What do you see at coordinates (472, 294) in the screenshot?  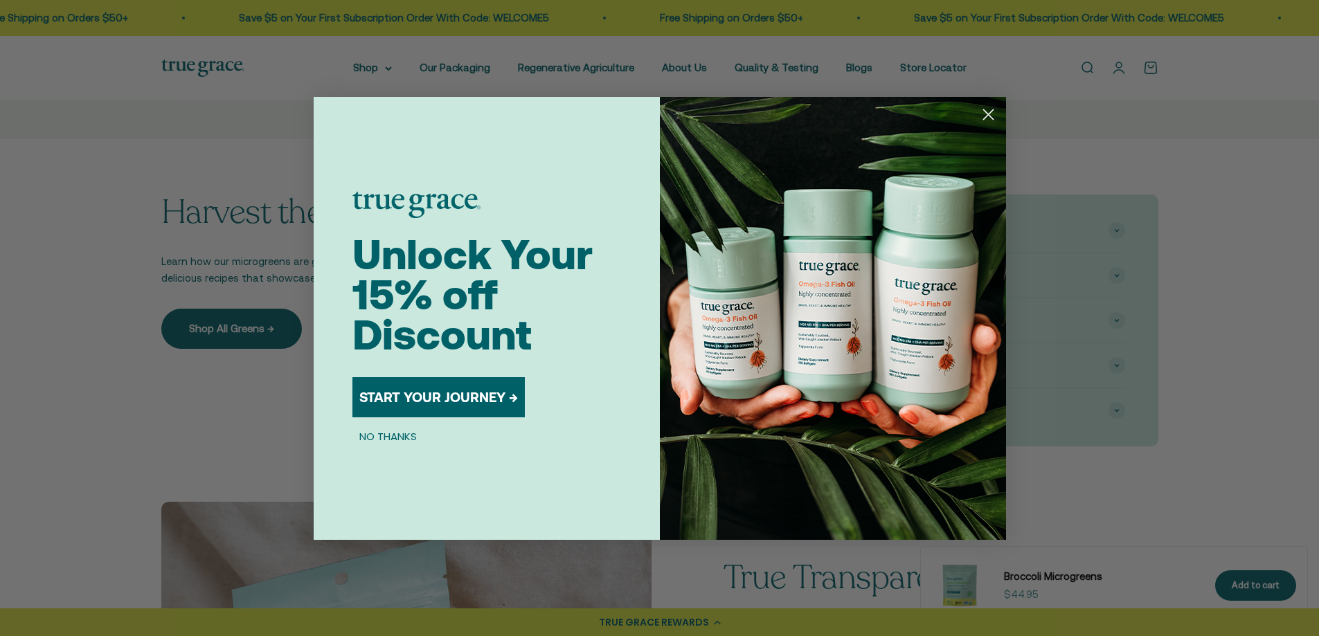 I see `span: Unlock Your 15% off Discount` at bounding box center [472, 294].